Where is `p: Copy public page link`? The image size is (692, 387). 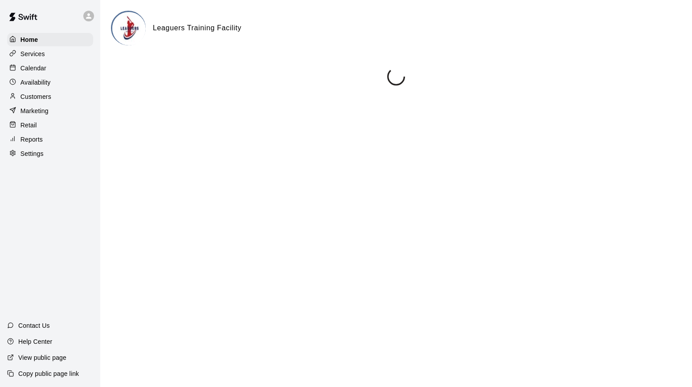
p: Copy public page link is located at coordinates (49, 374).